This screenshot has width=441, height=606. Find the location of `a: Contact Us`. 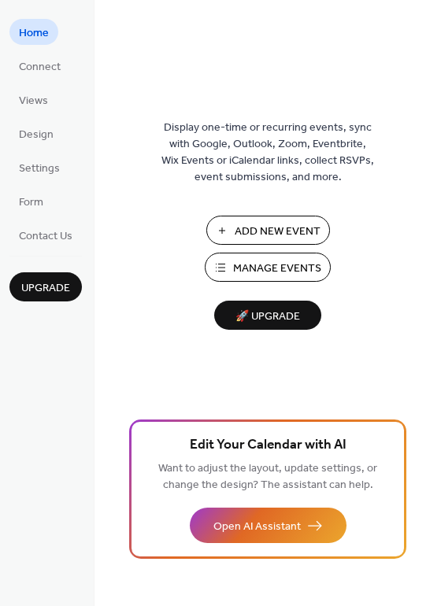

a: Contact Us is located at coordinates (46, 235).